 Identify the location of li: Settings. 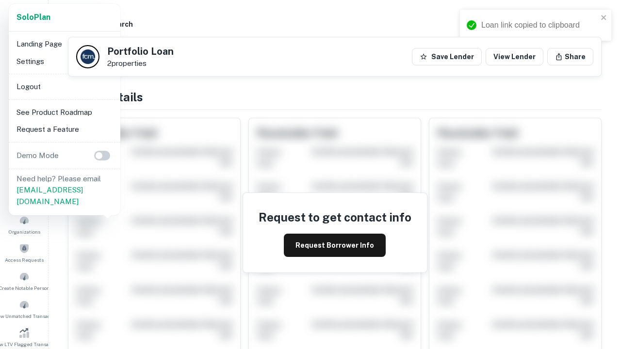
(65, 62).